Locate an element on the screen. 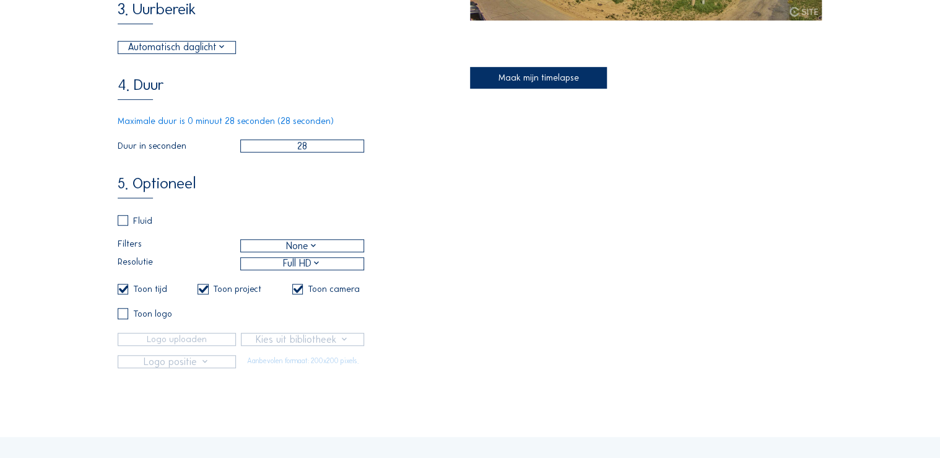 The height and width of the screenshot is (458, 940). div: Maximale duur is 0 minuut 28 seconden (28 seconden) is located at coordinates (241, 121).